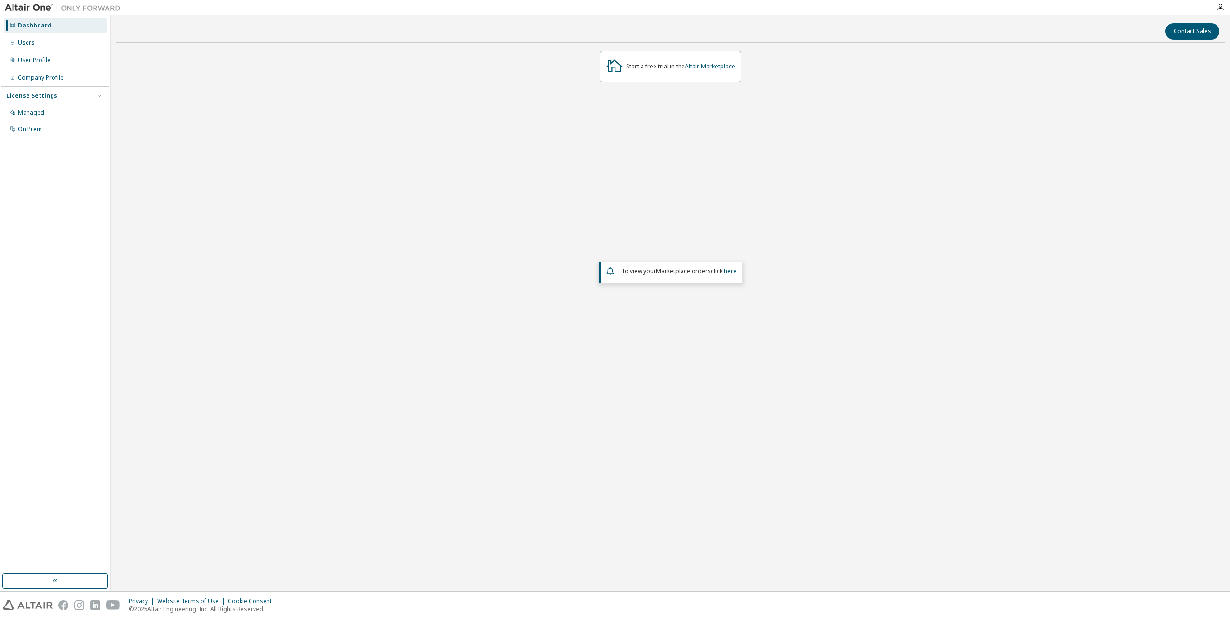  What do you see at coordinates (203, 609) in the screenshot?
I see `p: © 2025 Altair Engineering, Inc. All Rights Reserved.` at bounding box center [203, 609].